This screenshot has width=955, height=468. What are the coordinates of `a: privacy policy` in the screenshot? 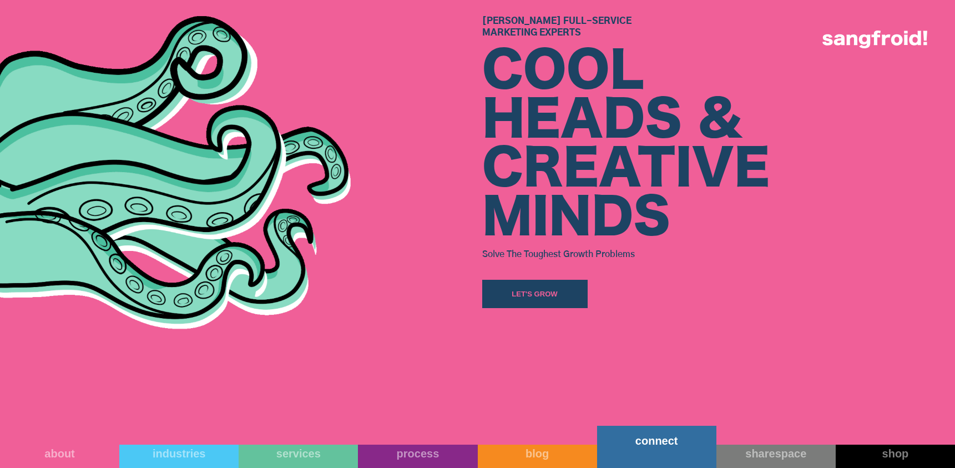 It's located at (447, 212).